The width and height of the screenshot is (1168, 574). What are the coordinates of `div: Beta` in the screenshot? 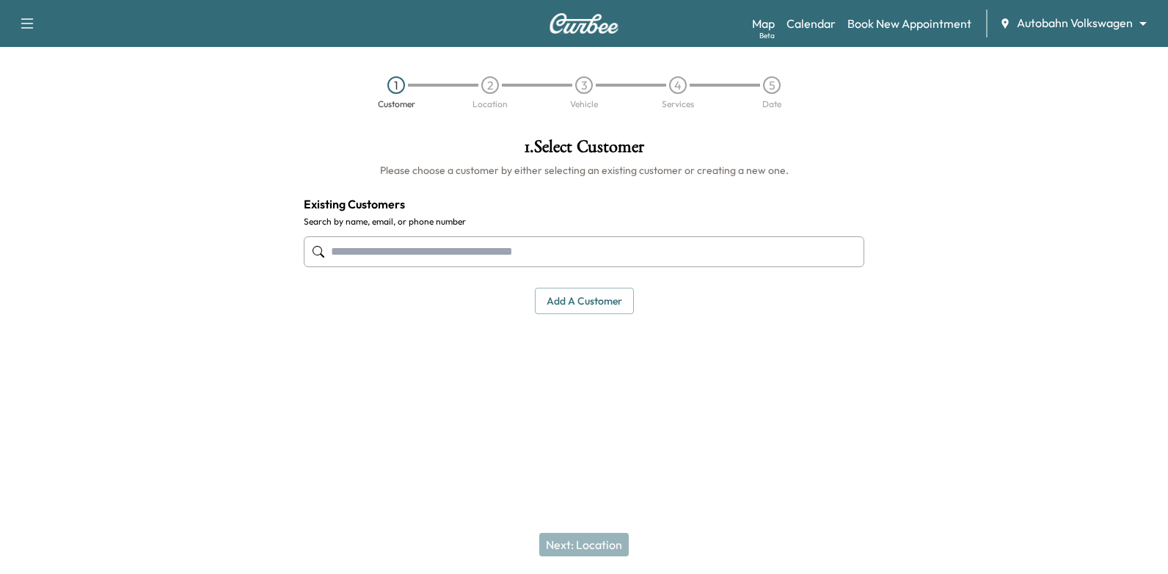 It's located at (767, 35).